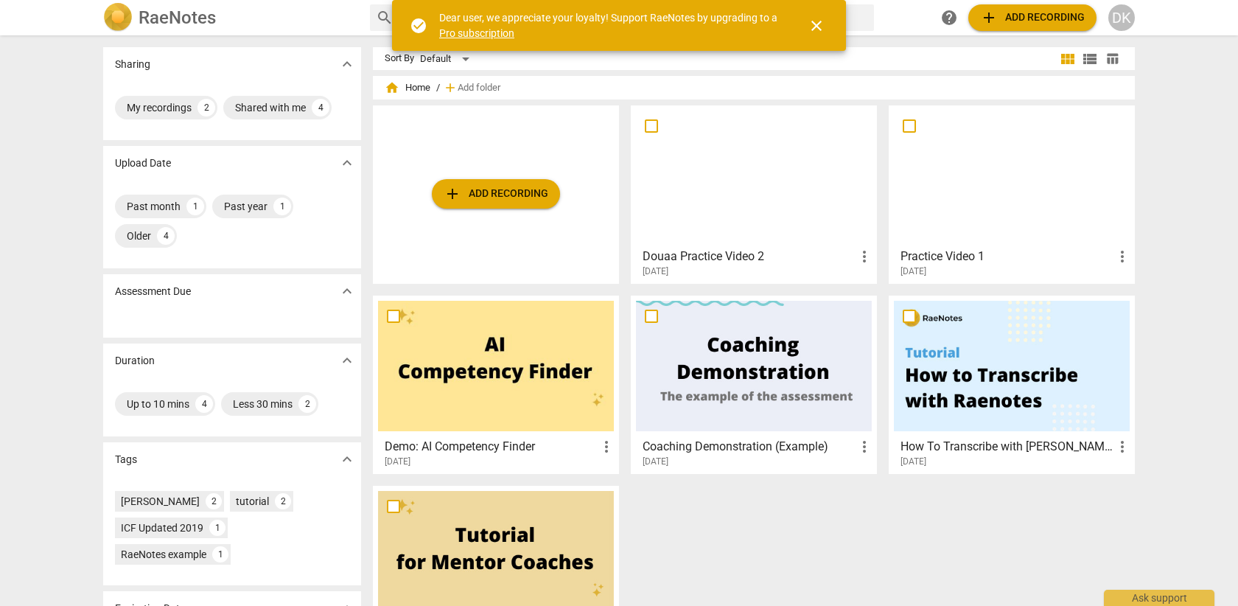  Describe the element at coordinates (949, 18) in the screenshot. I see `span: help` at that location.